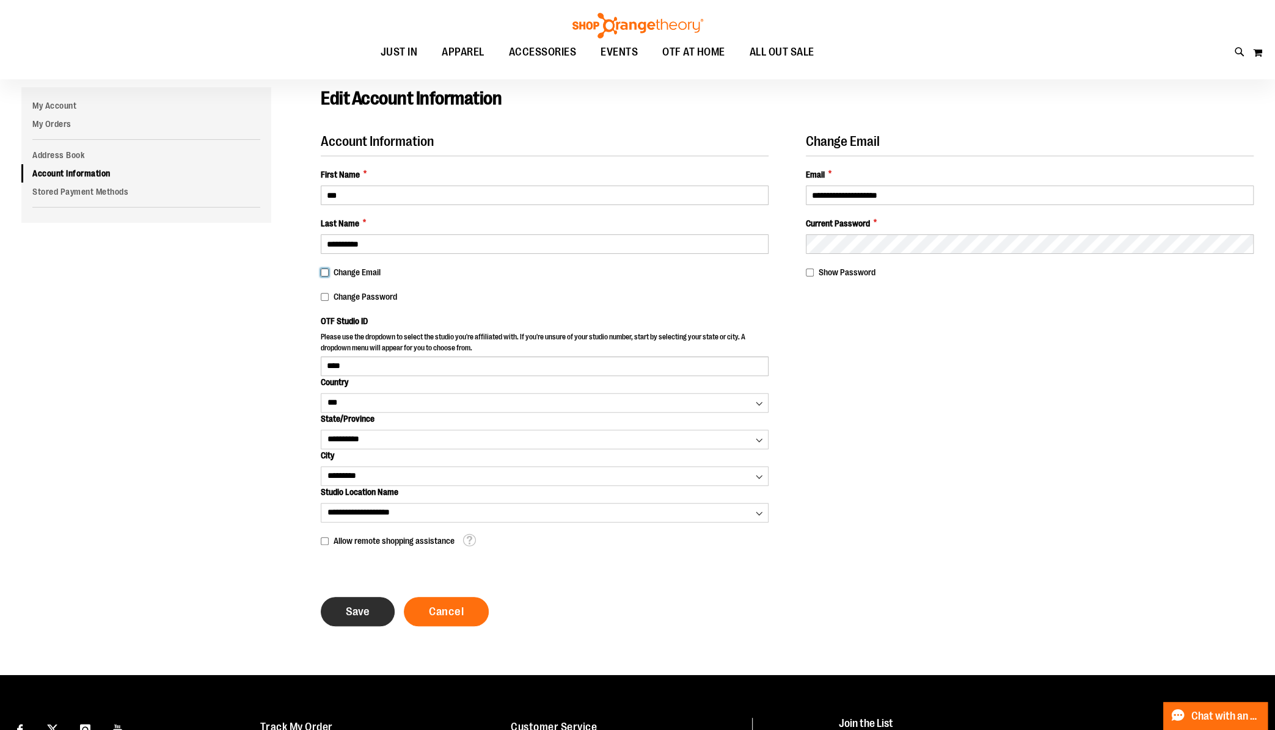  I want to click on span: Current Password, so click(837, 224).